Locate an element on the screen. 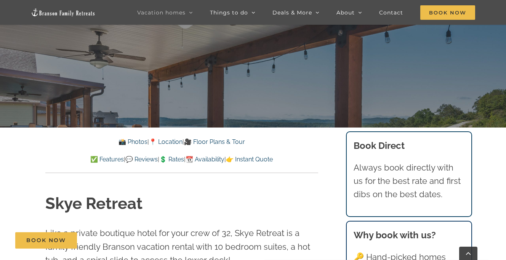  span: Deals & More is located at coordinates (292, 13).